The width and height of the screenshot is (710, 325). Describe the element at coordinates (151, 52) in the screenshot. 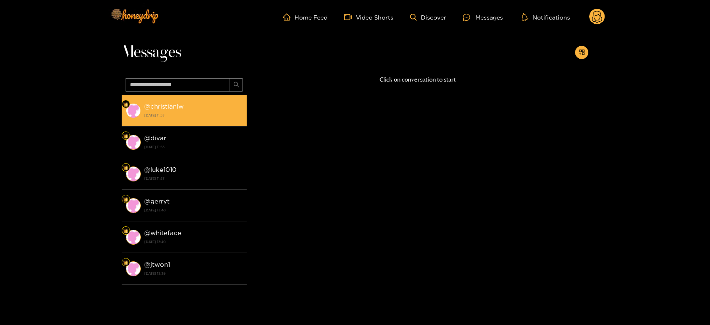

I see `span: Messages` at that location.